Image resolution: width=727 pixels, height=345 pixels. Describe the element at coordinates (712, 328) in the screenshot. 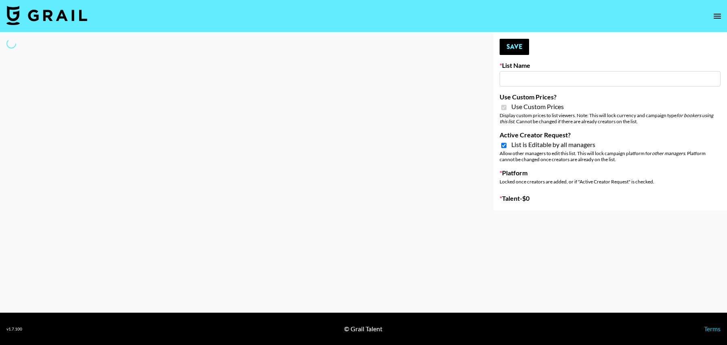

I see `a: Terms` at that location.